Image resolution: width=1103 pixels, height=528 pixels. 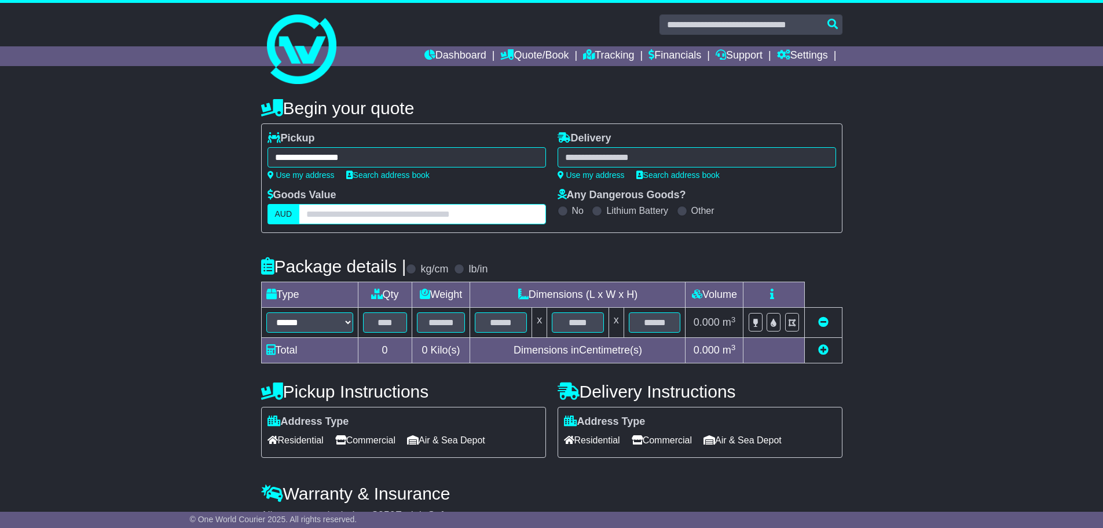 I want to click on td: Type, so click(x=309, y=295).